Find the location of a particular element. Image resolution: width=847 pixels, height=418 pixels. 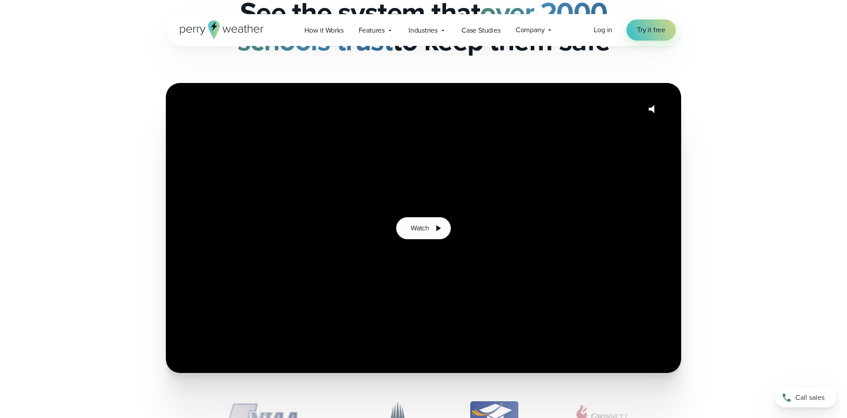

span: Industries is located at coordinates (423, 30).